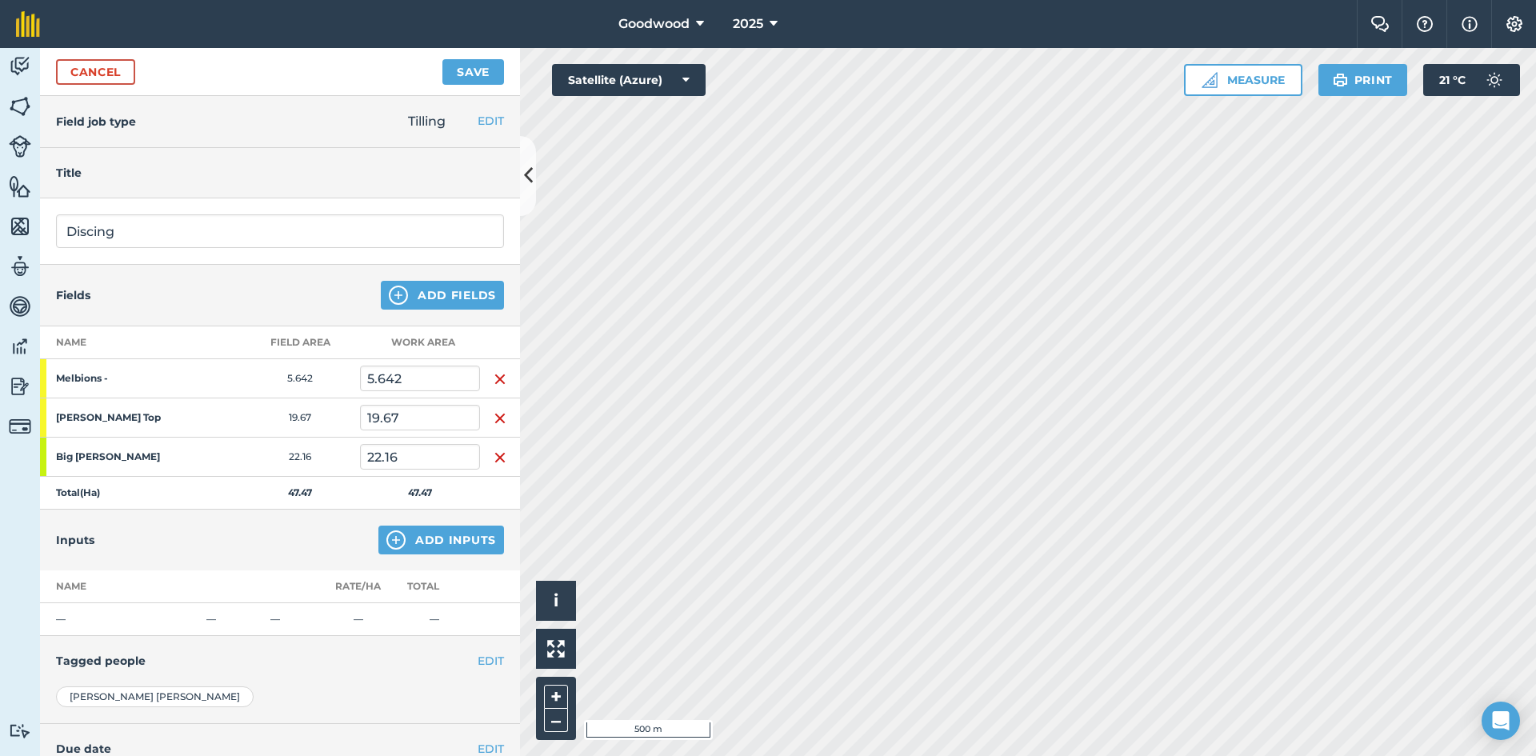 The height and width of the screenshot is (756, 1536). Describe the element at coordinates (1452, 80) in the screenshot. I see `span: 21 ° C` at that location.